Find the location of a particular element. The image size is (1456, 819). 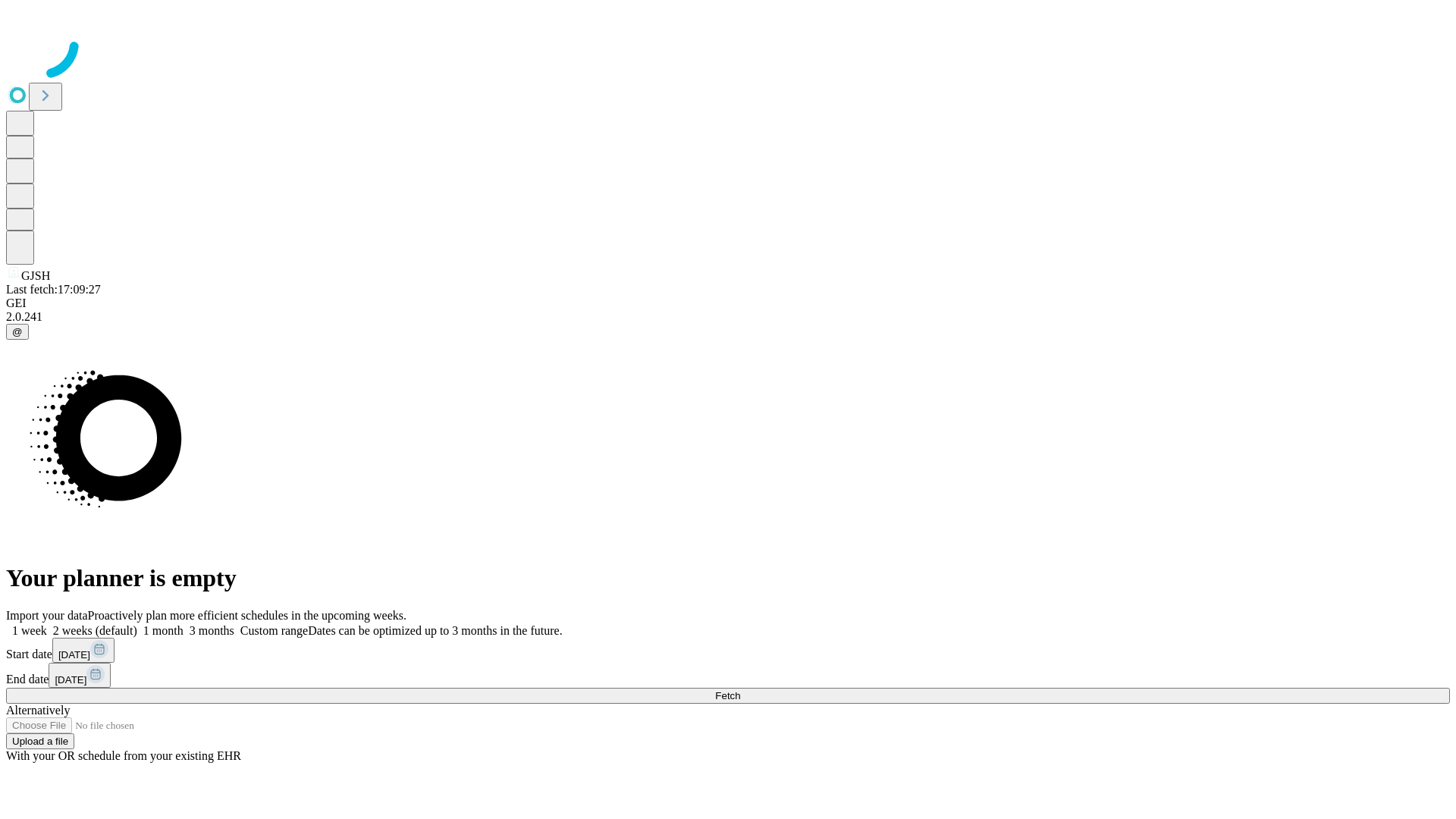

span: 2 weeks (default) is located at coordinates (95, 630).